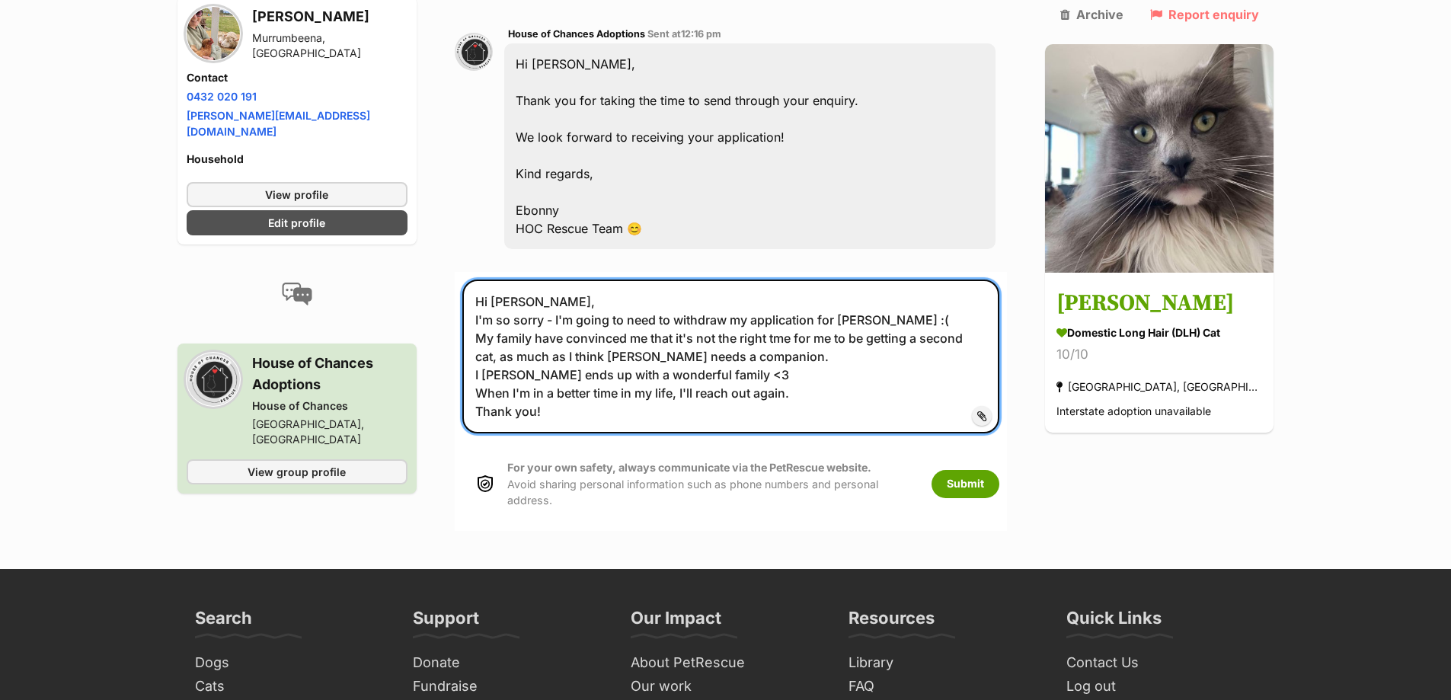 This screenshot has height=700, width=1451. What do you see at coordinates (1160, 355) in the screenshot?
I see `div: 10/10` at bounding box center [1160, 355].